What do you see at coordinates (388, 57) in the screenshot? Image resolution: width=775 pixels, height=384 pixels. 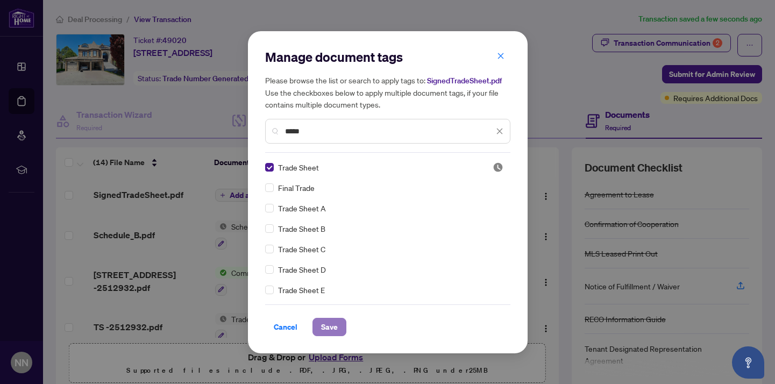 I see `h2: Manage document tags` at bounding box center [388, 57].